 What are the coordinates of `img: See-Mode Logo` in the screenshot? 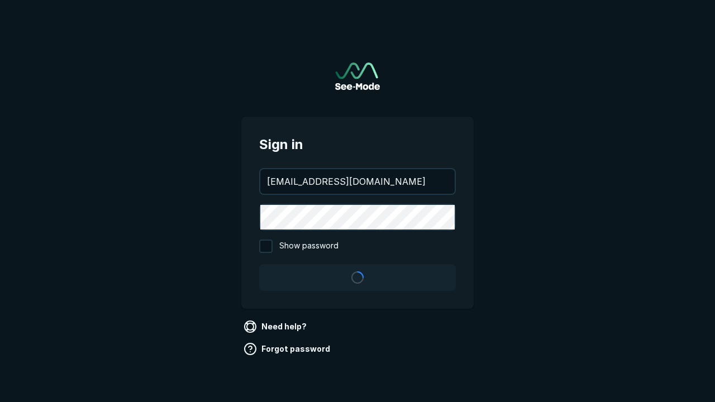 It's located at (357, 76).